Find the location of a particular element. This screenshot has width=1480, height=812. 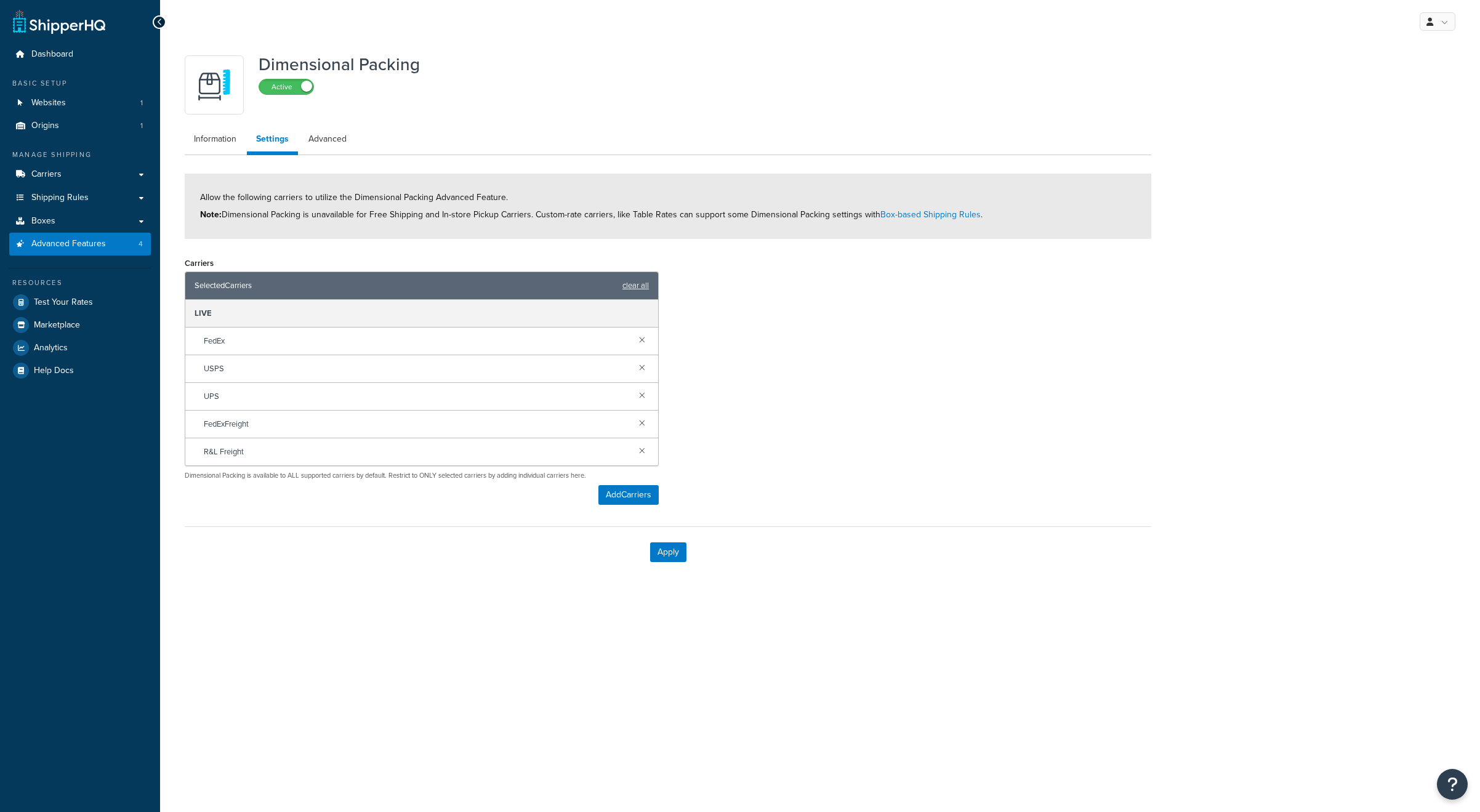

a: Help Docs is located at coordinates (80, 371).